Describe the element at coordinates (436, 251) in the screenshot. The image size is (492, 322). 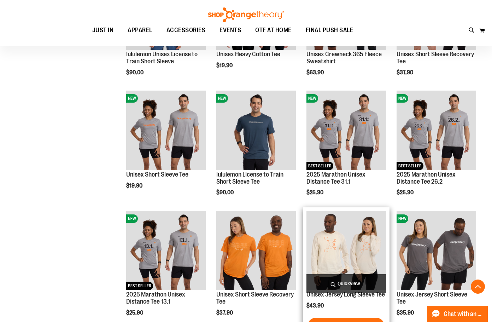
I see `a: Unisex Jersey Short Sleeve TeeNEW` at that location.